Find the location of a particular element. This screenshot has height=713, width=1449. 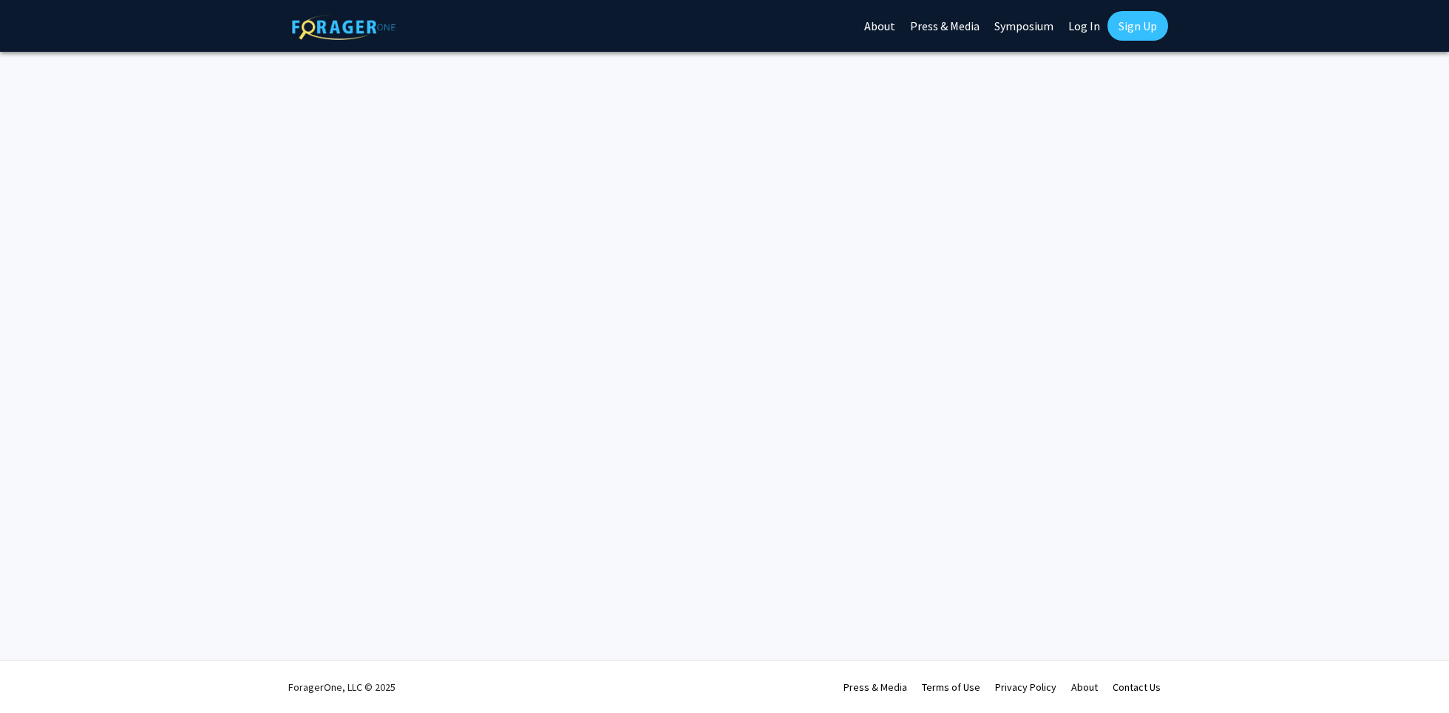

div: ForagerOne, LLC © 2025 is located at coordinates (342, 687).